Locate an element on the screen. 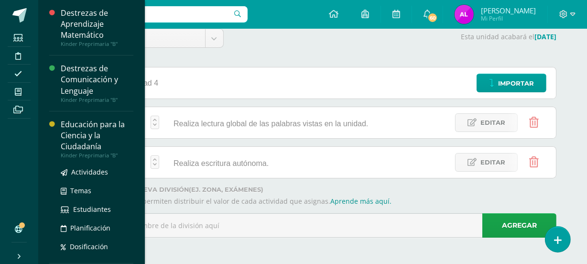  img: cf7b0ba9d64a6fd7e1eb60ae4a29dbc1.png is located at coordinates (464, 14).